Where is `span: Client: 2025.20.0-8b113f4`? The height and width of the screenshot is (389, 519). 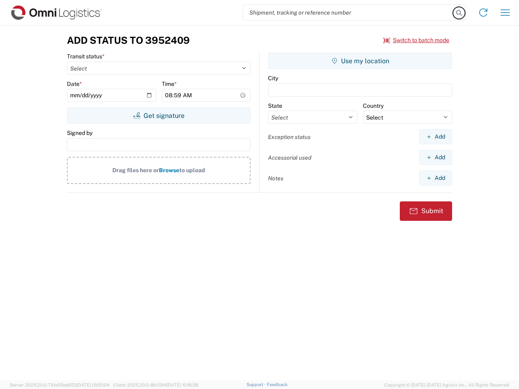
span: Client: 2025.20.0-8b113f4 is located at coordinates (156, 385).